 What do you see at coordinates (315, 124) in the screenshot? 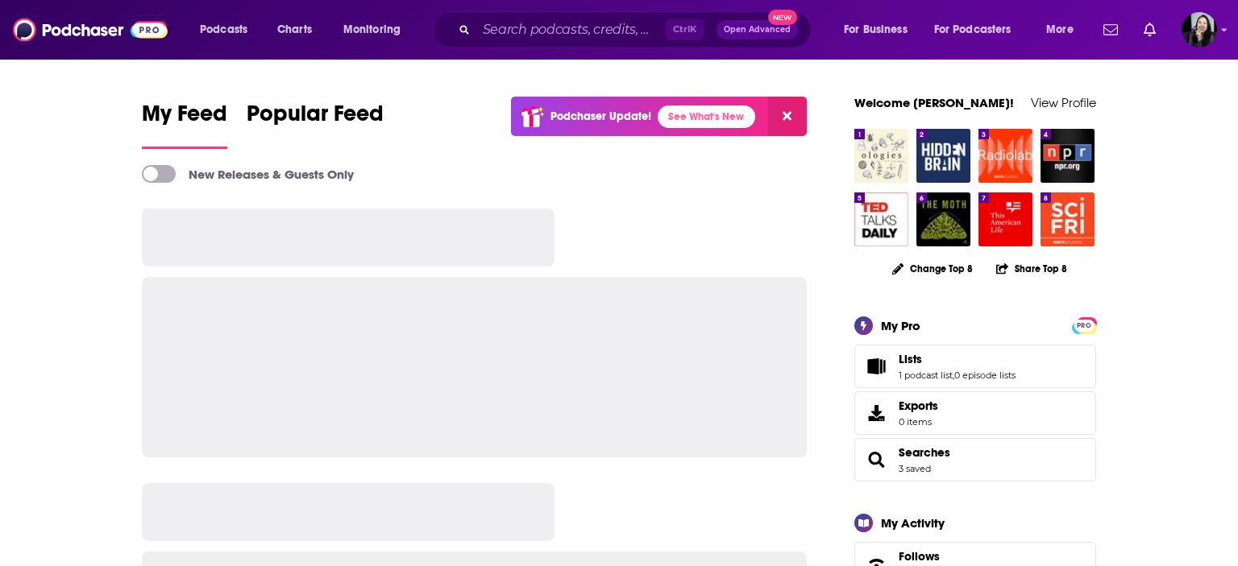
I see `a: Popular Feed` at bounding box center [315, 124].